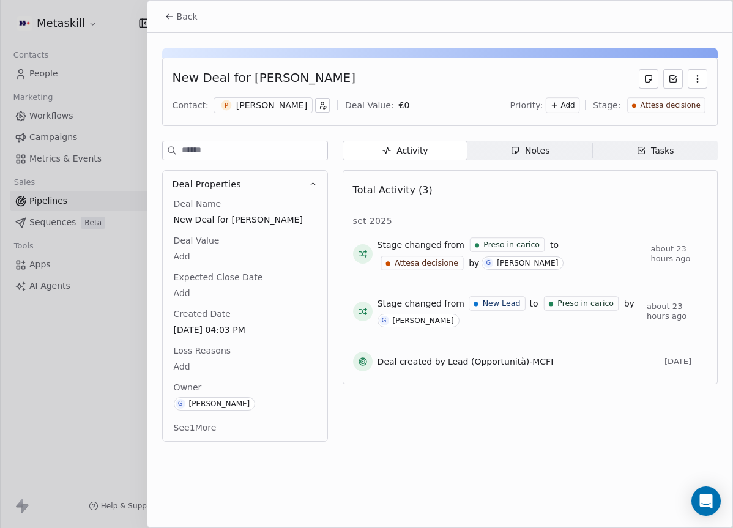 This screenshot has height=528, width=733. Describe the element at coordinates (393, 190) in the screenshot. I see `span: Total Activity (3)` at that location.